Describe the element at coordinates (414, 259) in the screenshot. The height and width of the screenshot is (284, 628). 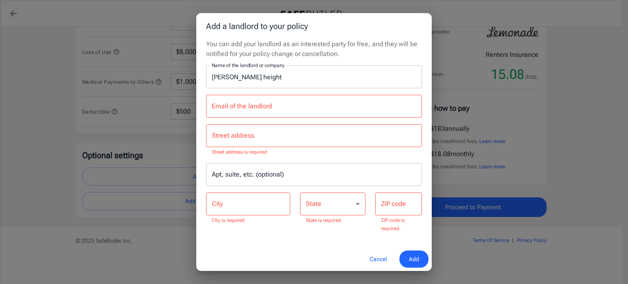
I see `button: Add` at that location.